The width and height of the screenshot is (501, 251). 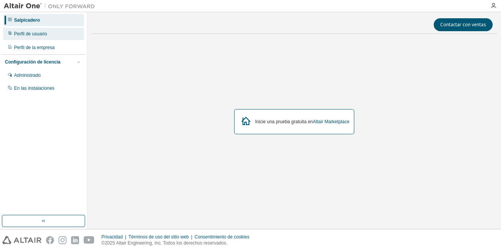 I want to click on div: En las instalaciones, so click(x=34, y=88).